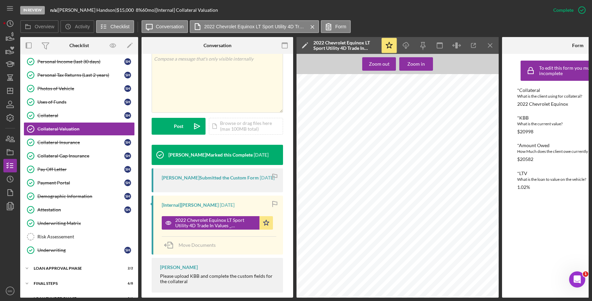 The width and height of the screenshot is (592, 301). Describe the element at coordinates (447, 217) in the screenshot. I see `span: 63147` at that location.